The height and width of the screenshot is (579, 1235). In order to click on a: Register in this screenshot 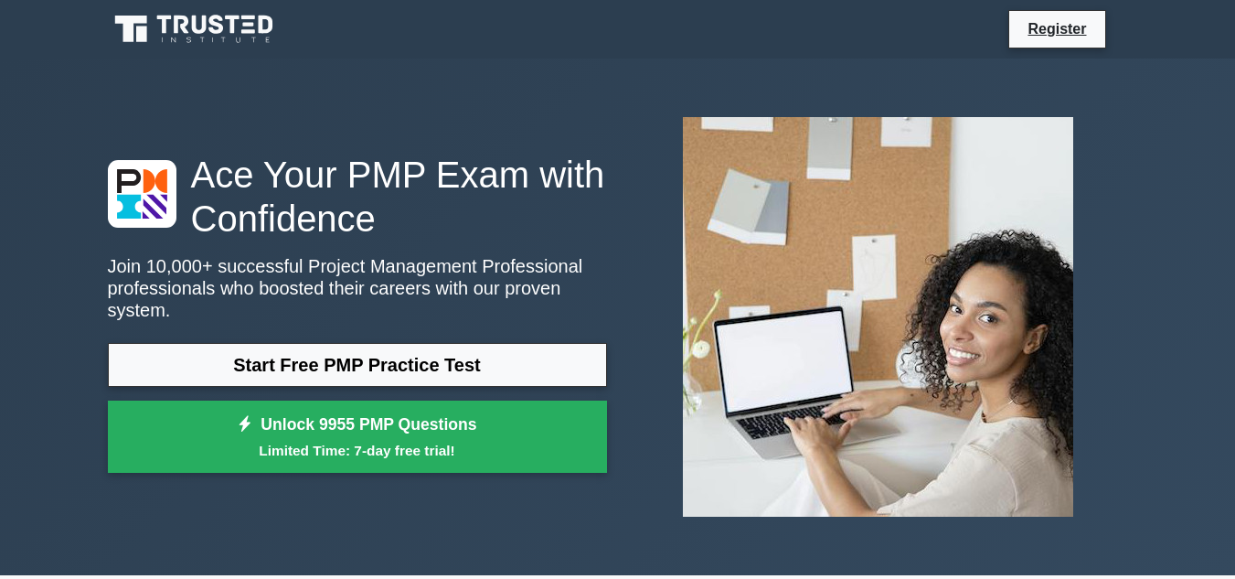, I will do `click(1057, 28)`.